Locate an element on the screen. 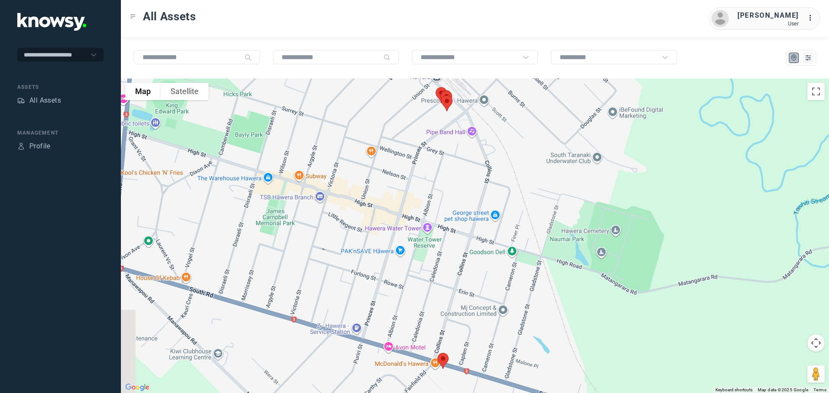 The image size is (829, 393). button: Toggle fullscreen view is located at coordinates (816, 91).